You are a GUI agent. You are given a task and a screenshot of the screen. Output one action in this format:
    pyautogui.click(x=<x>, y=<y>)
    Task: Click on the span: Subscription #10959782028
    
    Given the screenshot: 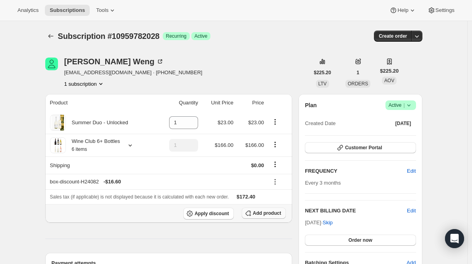 What is the action you would take?
    pyautogui.click(x=109, y=36)
    